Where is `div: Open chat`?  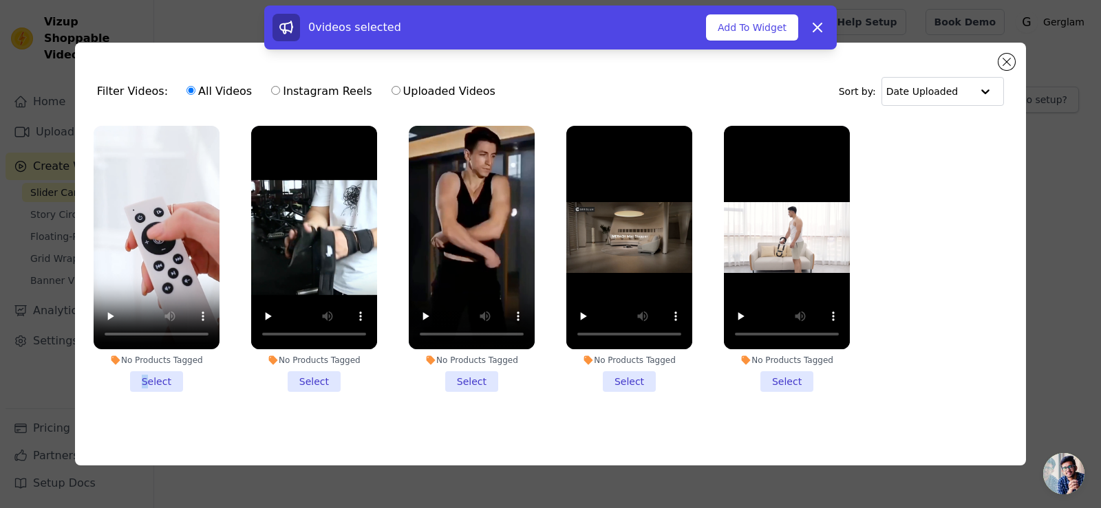
div: Open chat is located at coordinates (1064, 474).